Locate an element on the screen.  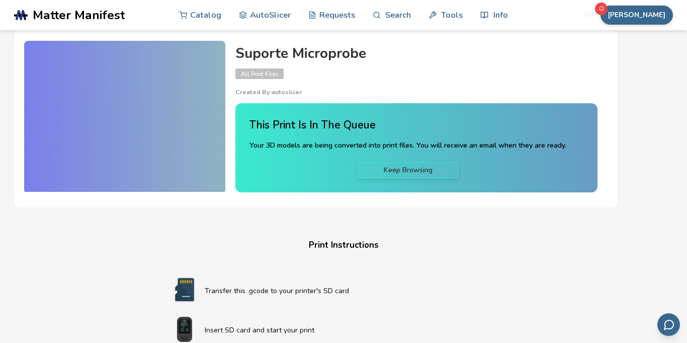
p: Your 3D models are being converted into print files. You will receive an email when they are ready. is located at coordinates (408, 145).